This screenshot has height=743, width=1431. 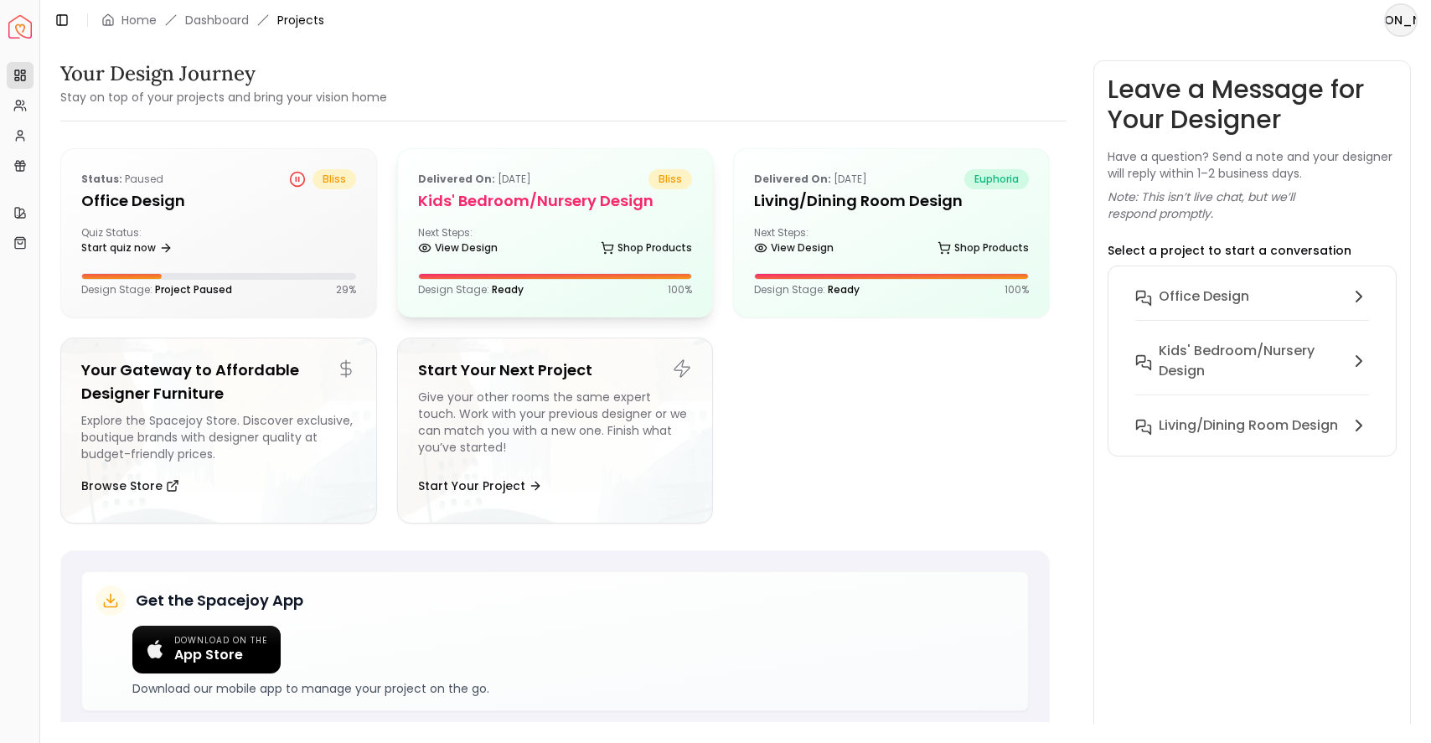 What do you see at coordinates (1250, 361) in the screenshot?
I see `h6: Kids' Bedroom/Nursery Design` at bounding box center [1250, 361].